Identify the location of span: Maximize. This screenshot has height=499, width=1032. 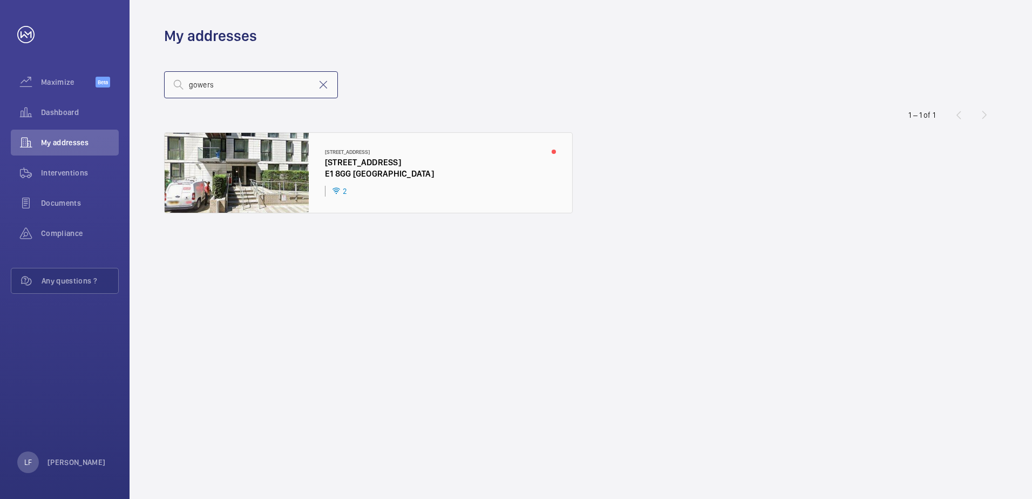
(68, 82).